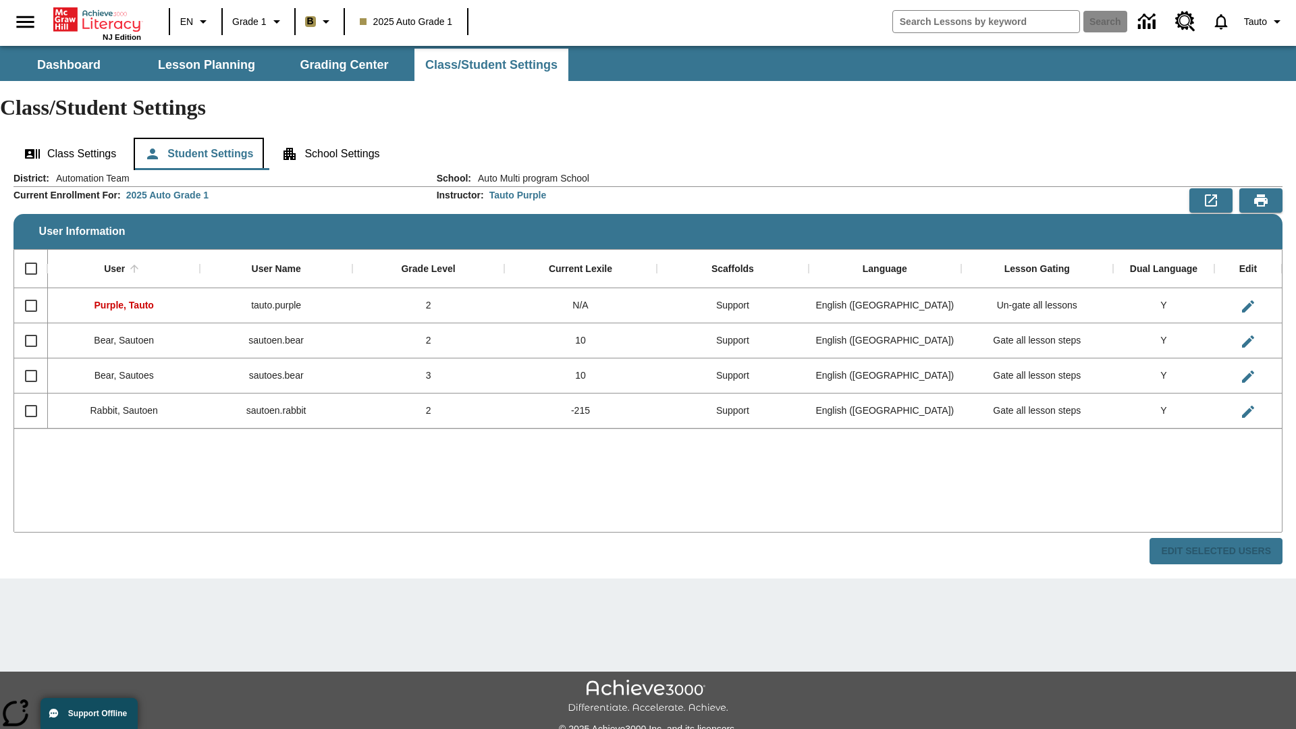 Image resolution: width=1296 pixels, height=729 pixels. I want to click on span: Rabbit, Sautoen, so click(124, 410).